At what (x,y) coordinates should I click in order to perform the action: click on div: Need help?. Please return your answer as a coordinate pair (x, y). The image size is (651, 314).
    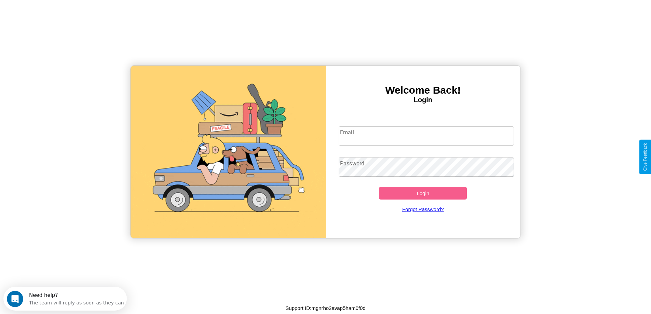
    Looking at the image, I should click on (73, 9).